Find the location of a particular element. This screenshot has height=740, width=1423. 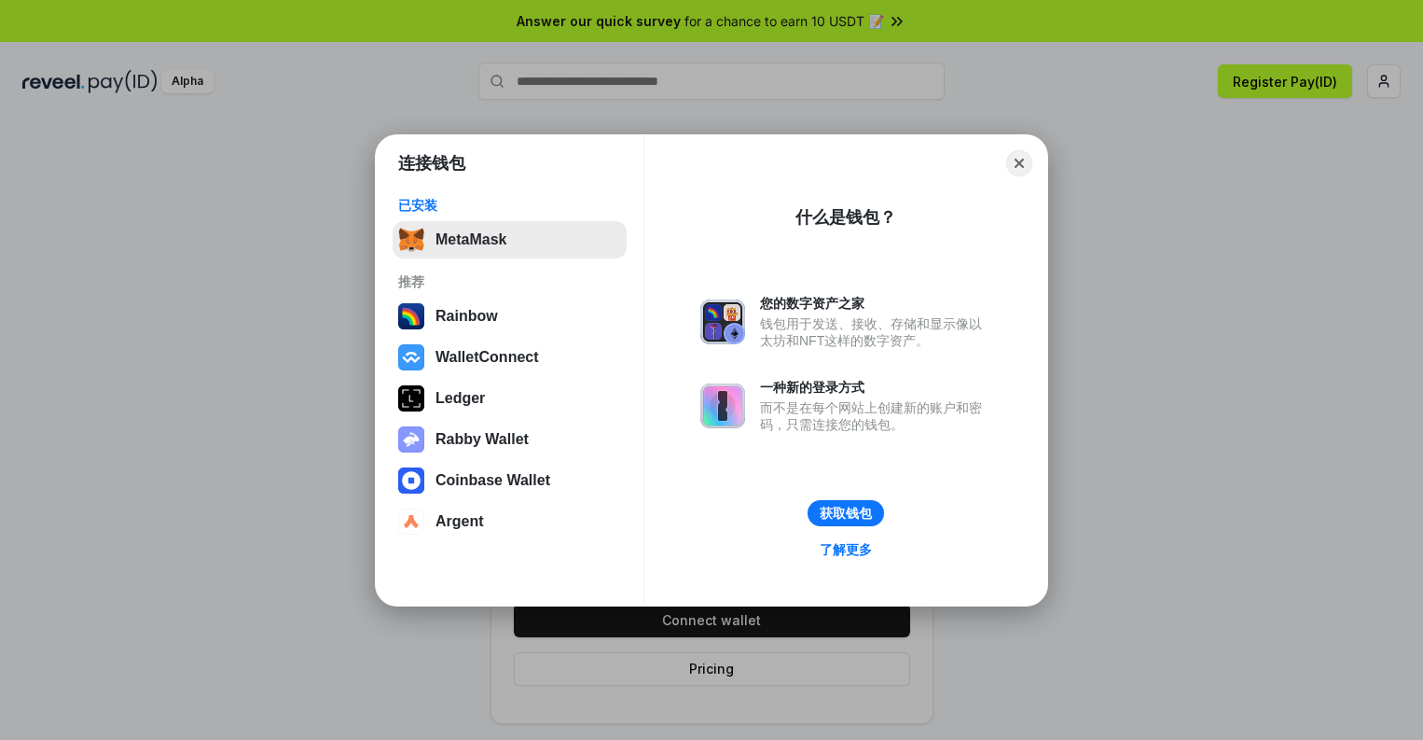

div: Argent is located at coordinates (460, 521).